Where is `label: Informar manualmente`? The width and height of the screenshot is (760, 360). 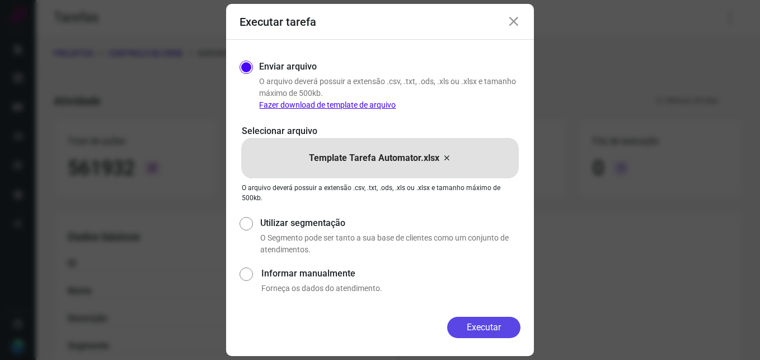
label: Informar manualmente is located at coordinates (391, 273).